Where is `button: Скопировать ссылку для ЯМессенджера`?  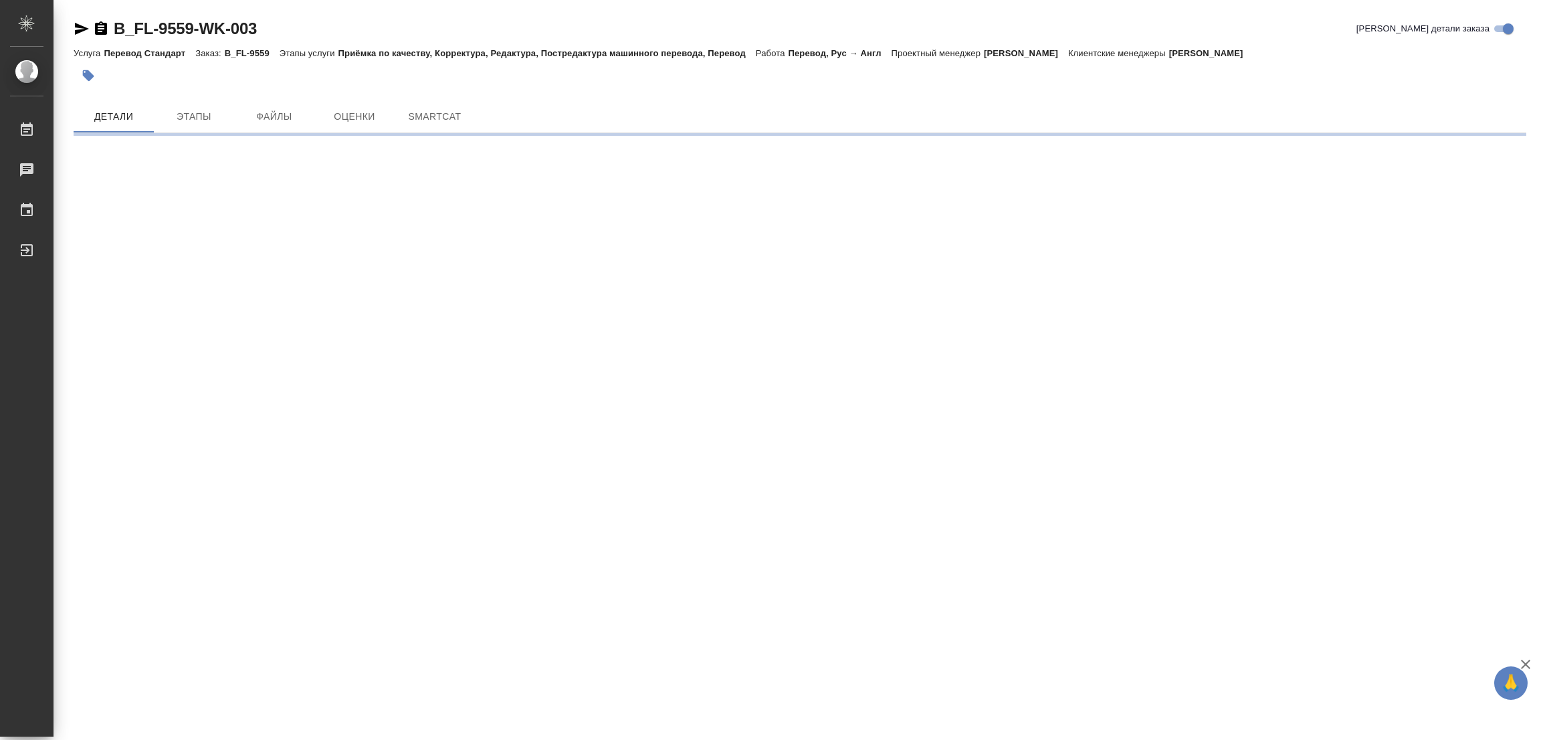
button: Скопировать ссылку для ЯМессенджера is located at coordinates (82, 29).